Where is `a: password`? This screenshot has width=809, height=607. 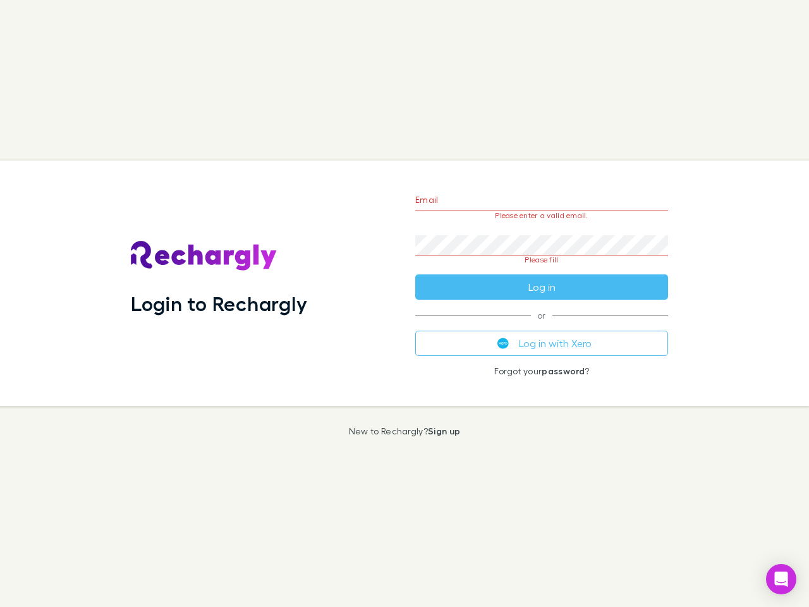 a: password is located at coordinates (563, 370).